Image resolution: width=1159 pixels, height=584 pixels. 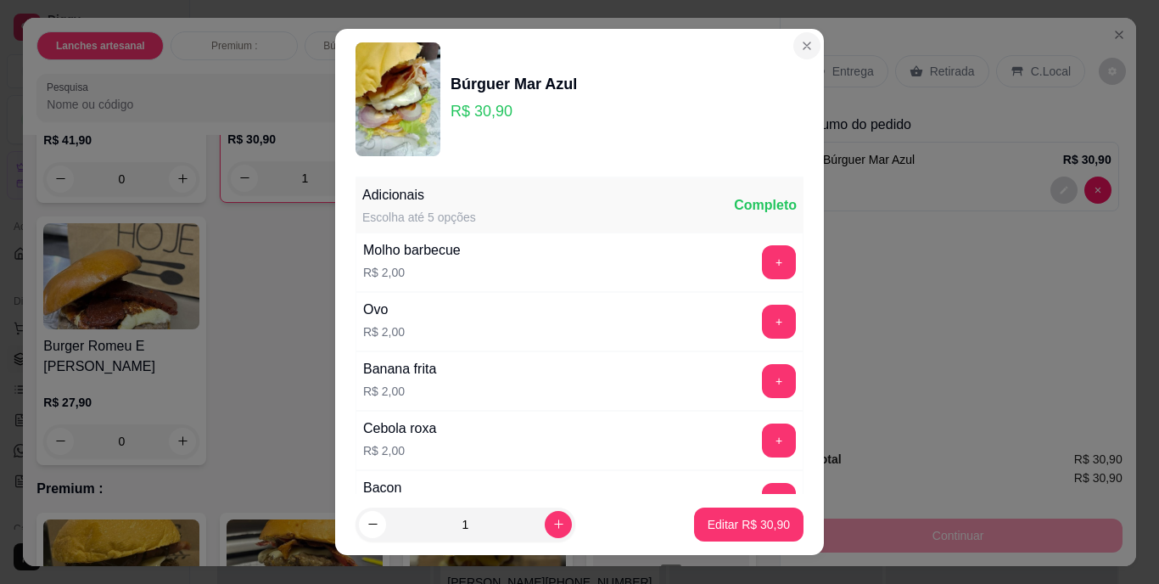 What do you see at coordinates (372, 524) in the screenshot?
I see `button: decrease-product-quantity` at bounding box center [372, 524].